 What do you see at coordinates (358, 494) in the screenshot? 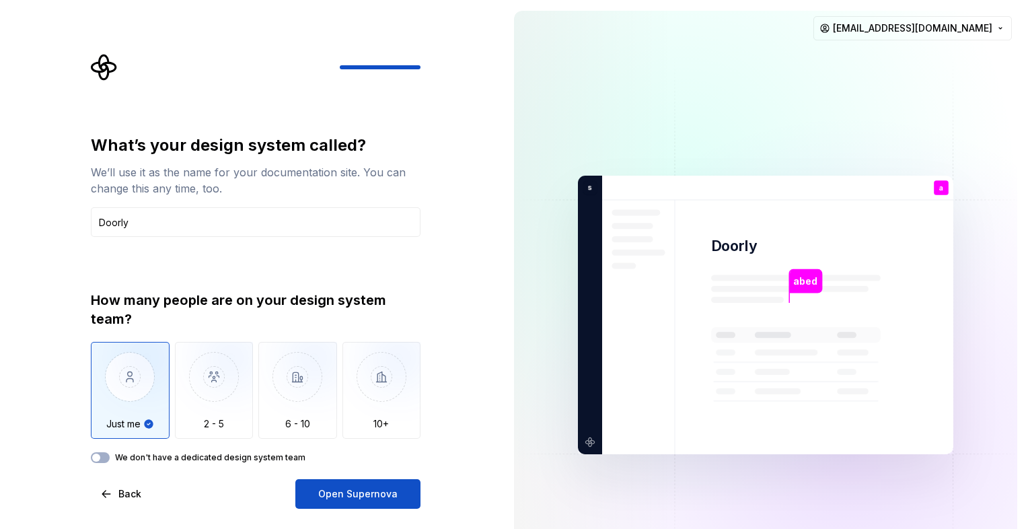
I see `span: Open Supernova` at bounding box center [358, 494].